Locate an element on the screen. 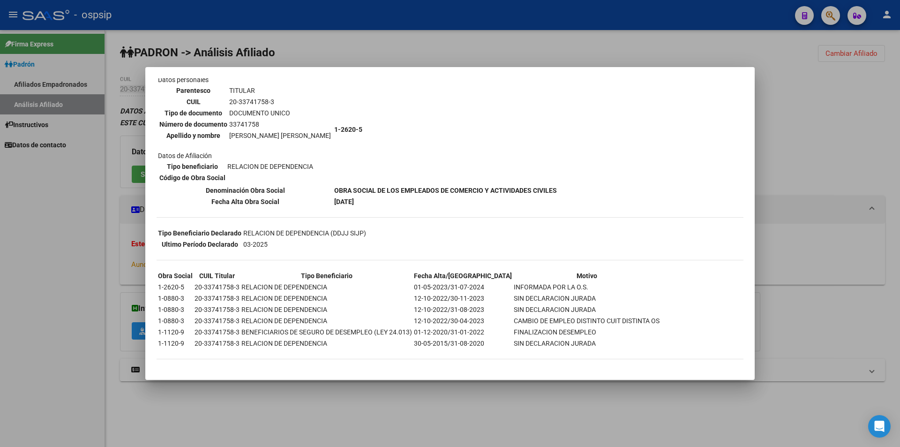  th: CUIL is located at coordinates (193, 102).